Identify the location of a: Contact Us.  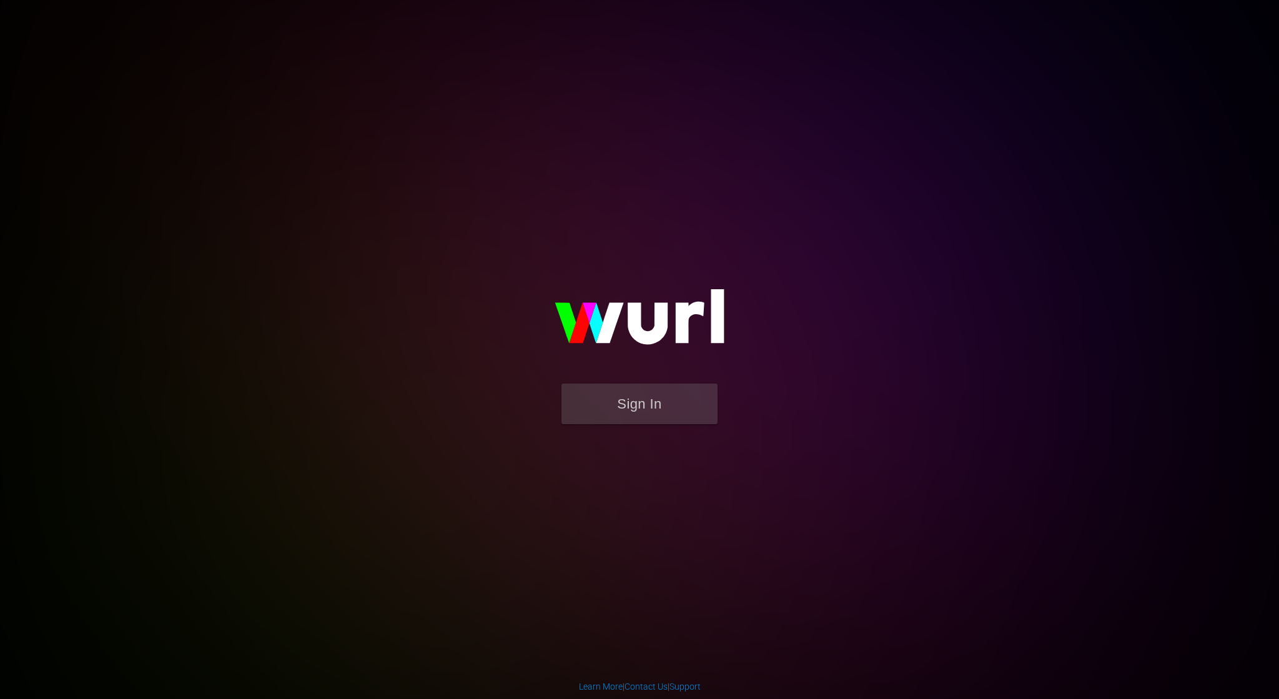
(646, 686).